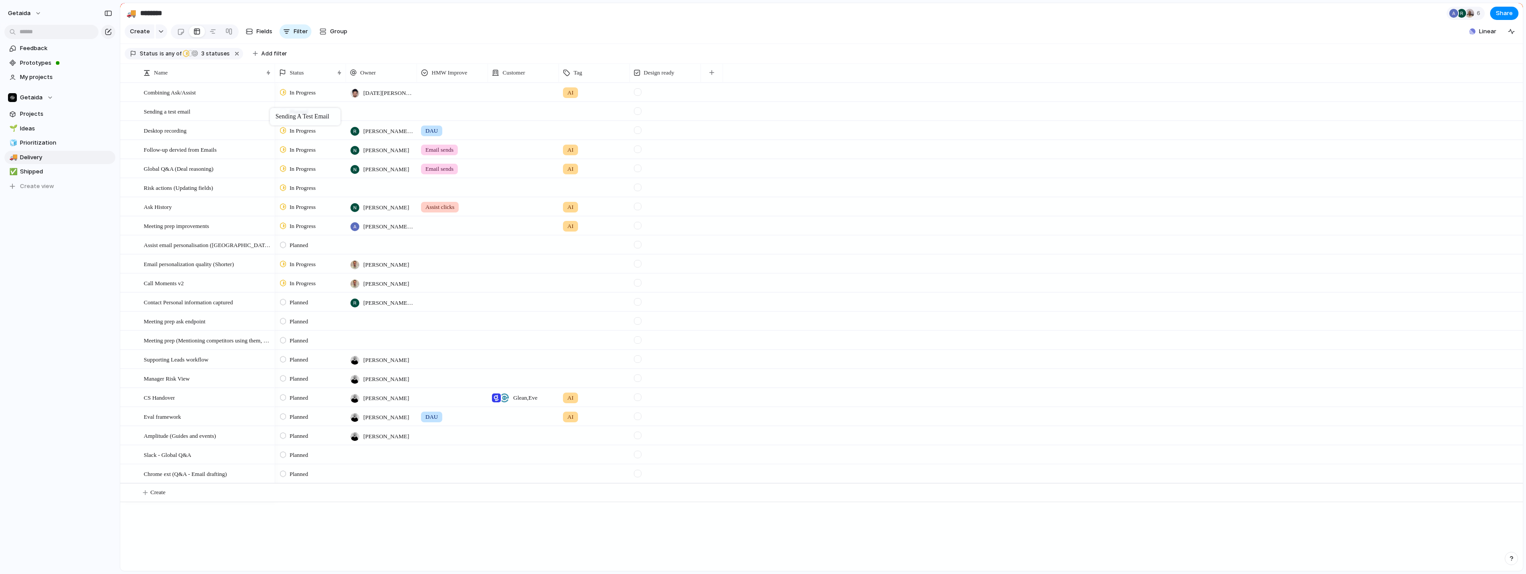  Describe the element at coordinates (440, 207) in the screenshot. I see `span: Assist clicks` at that location.